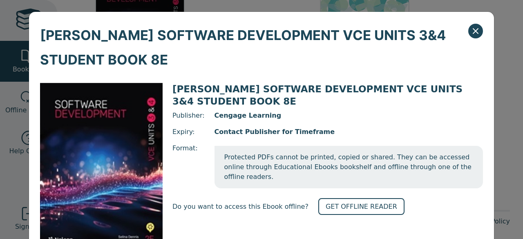 This screenshot has height=239, width=523. What do you see at coordinates (348, 167) in the screenshot?
I see `span: Protected PDFs cannot be printed, copied or shared. They can be accessed online through Education...` at bounding box center [348, 167].